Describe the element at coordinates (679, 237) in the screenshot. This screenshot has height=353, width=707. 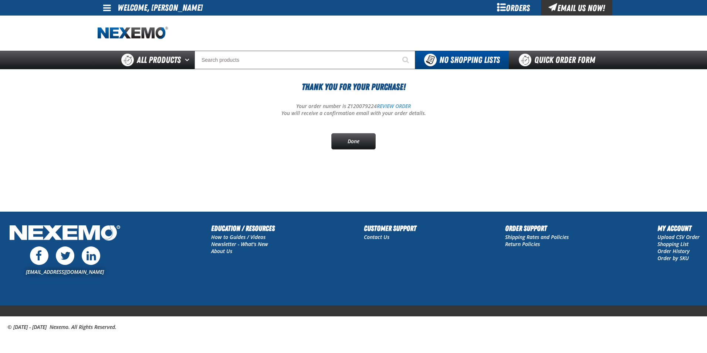
I see `a: Upload CSV Order` at that location.